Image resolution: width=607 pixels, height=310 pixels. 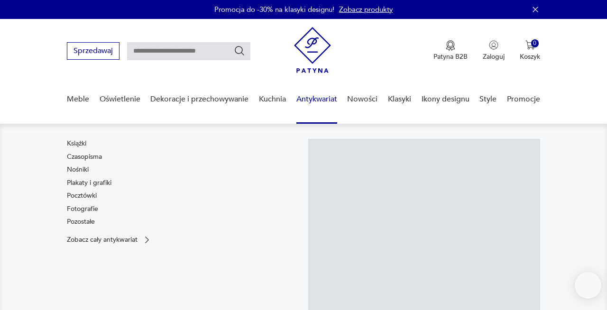 What do you see at coordinates (450, 51) in the screenshot?
I see `button: Patyna B2B` at bounding box center [450, 51].